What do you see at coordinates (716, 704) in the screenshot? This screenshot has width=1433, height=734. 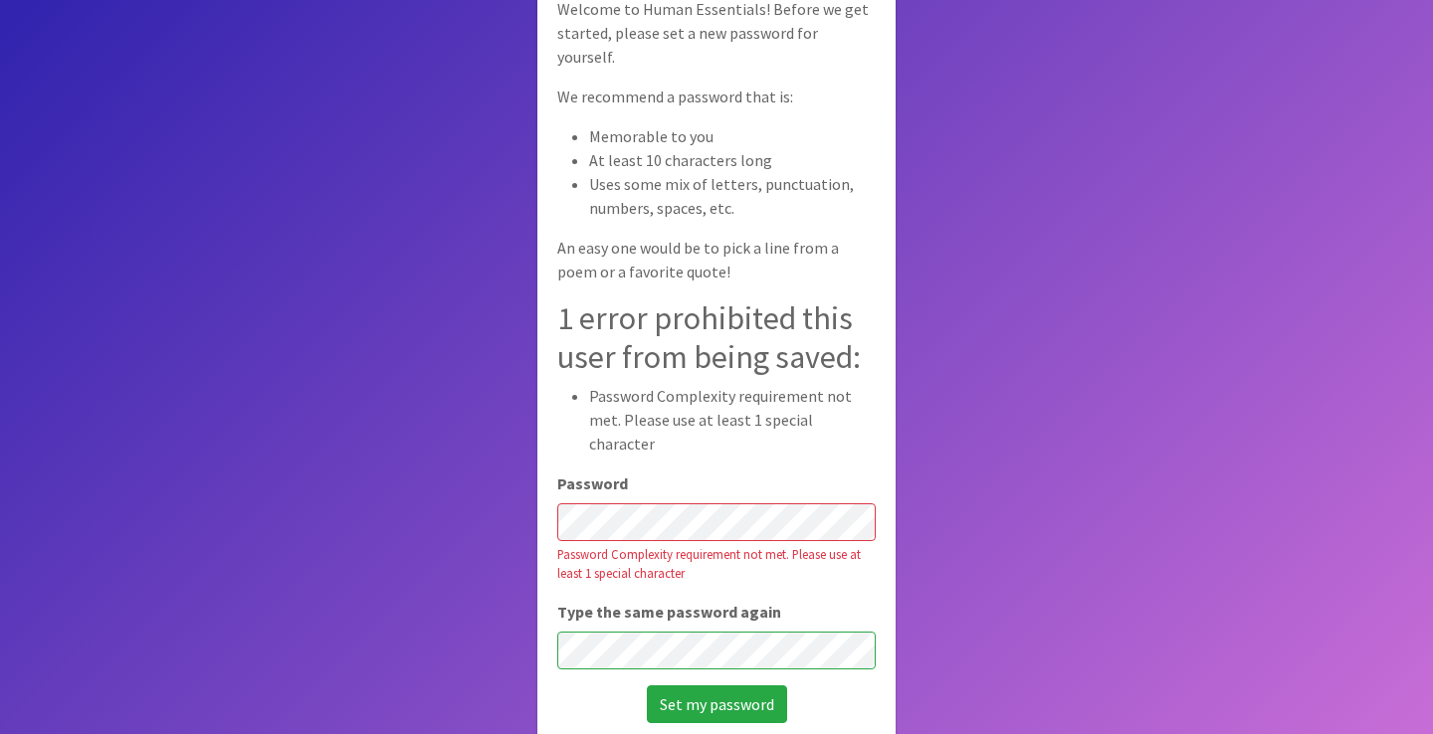 I see `input: Set my password` at bounding box center [716, 704].